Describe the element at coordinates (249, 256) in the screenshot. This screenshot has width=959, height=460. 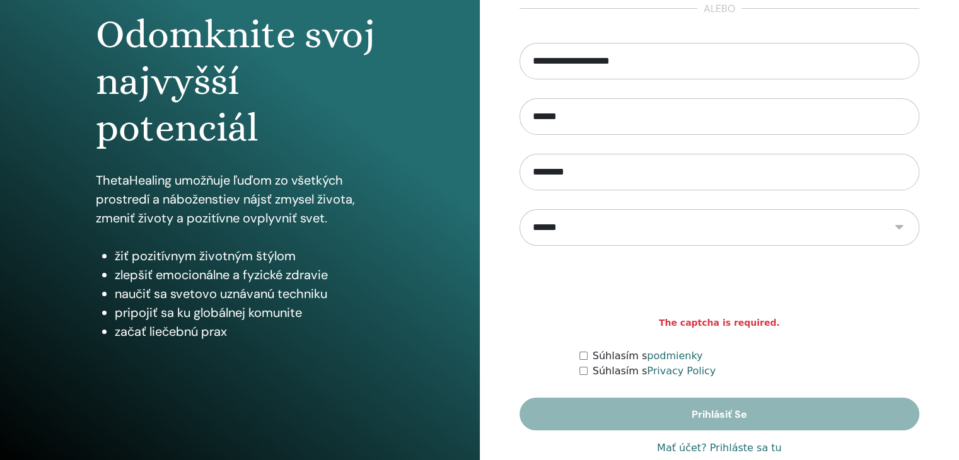
I see `li: žiť pozitívnym životným štýlom` at that location.